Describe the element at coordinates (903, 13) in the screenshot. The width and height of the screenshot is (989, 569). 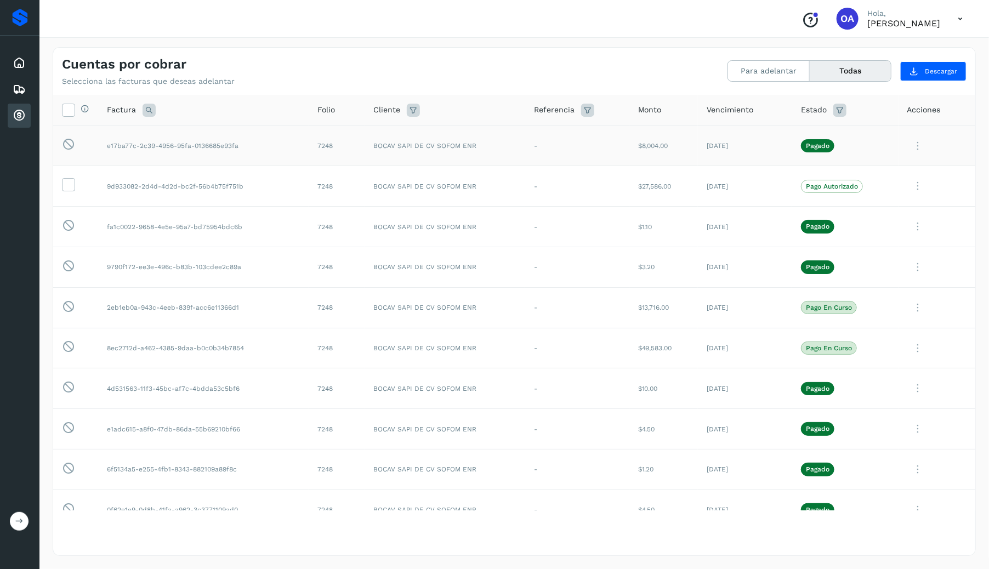
I see `p: Hola,` at that location.